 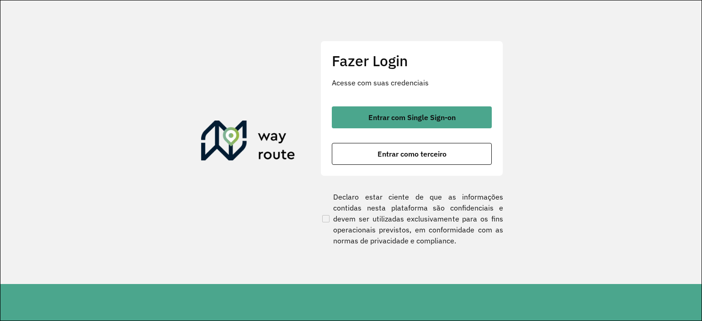 I want to click on span: Entrar como terceiro, so click(x=412, y=154).